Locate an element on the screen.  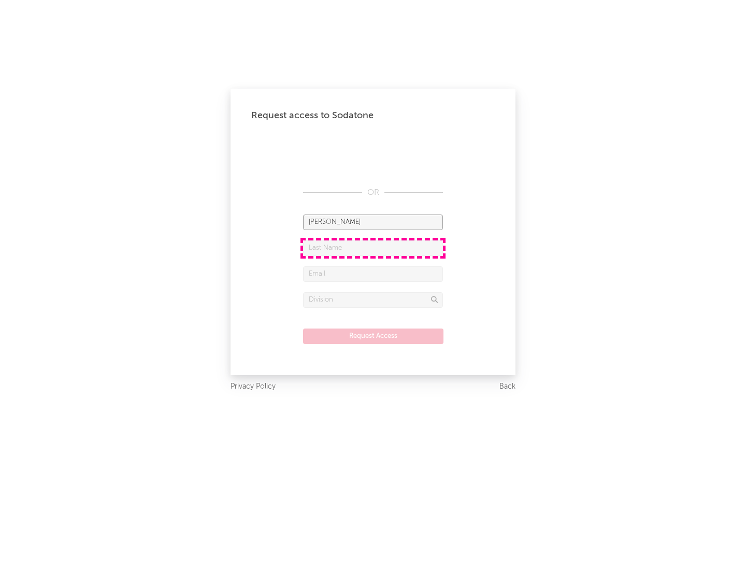
a: Back is located at coordinates (507, 386).